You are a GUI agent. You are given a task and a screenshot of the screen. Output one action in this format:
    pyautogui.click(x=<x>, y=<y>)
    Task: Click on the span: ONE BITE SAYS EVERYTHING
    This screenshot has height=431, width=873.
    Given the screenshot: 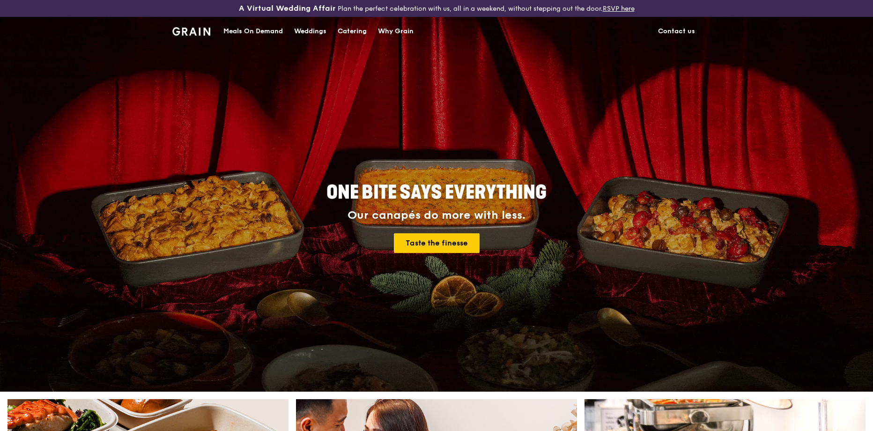 What is the action you would take?
    pyautogui.click(x=437, y=193)
    